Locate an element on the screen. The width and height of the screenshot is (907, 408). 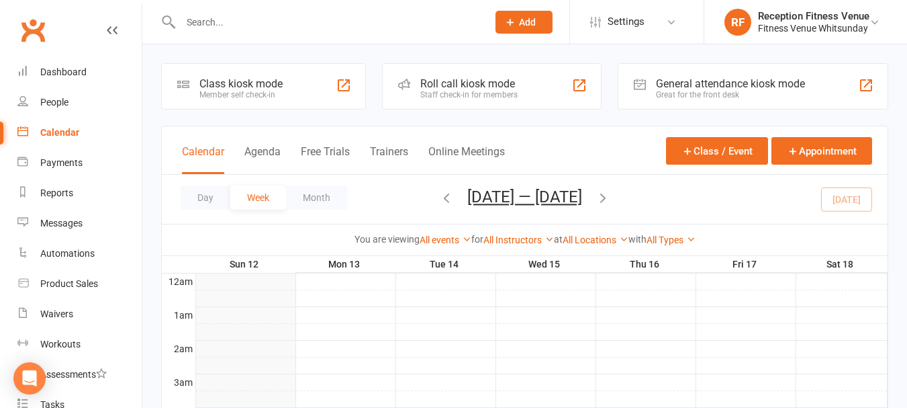
div: RF is located at coordinates (738, 22).